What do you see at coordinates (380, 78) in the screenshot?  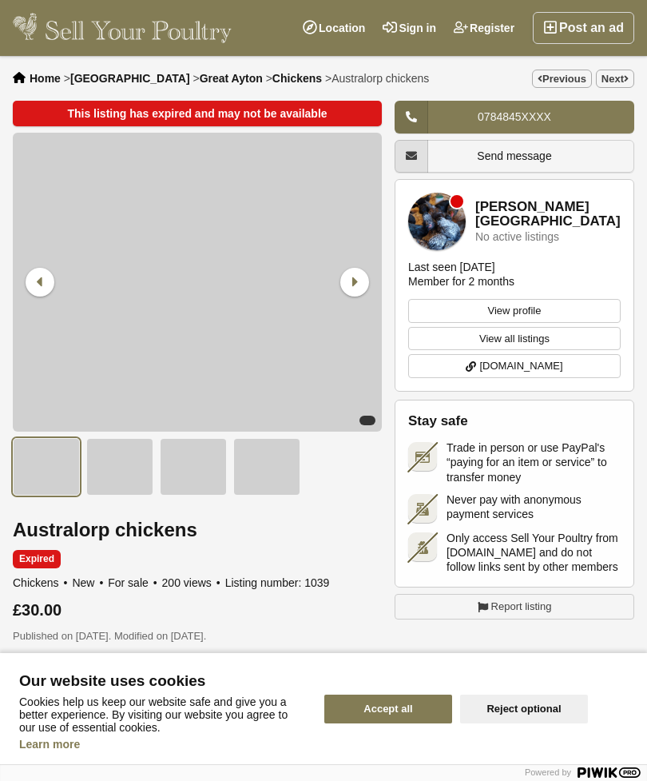 I see `span: Australorp chickens` at bounding box center [380, 78].